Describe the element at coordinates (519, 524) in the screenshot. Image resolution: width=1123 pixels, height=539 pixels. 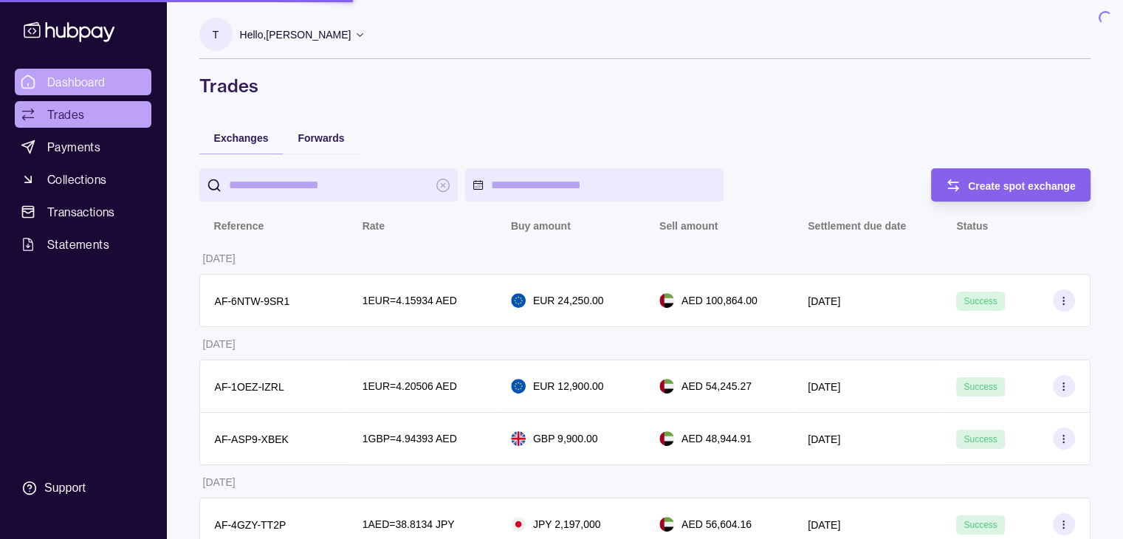
I see `img: jp` at that location.